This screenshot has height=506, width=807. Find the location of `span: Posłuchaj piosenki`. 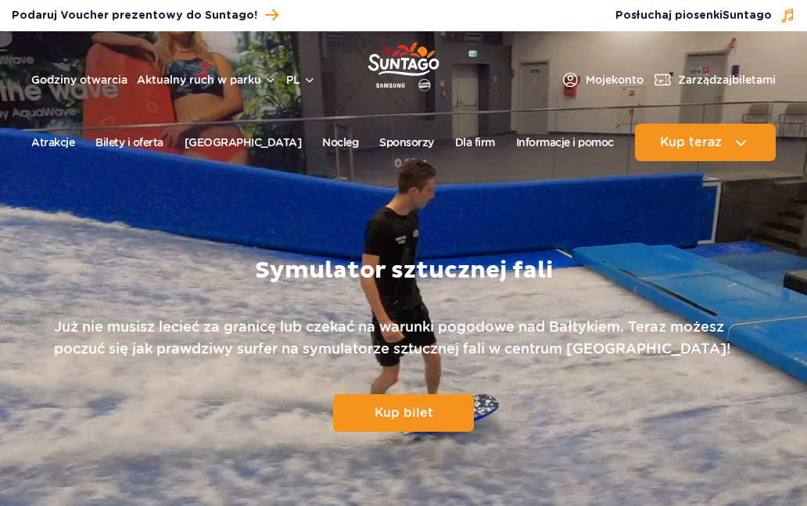

span: Posłuchaj piosenki is located at coordinates (694, 16).